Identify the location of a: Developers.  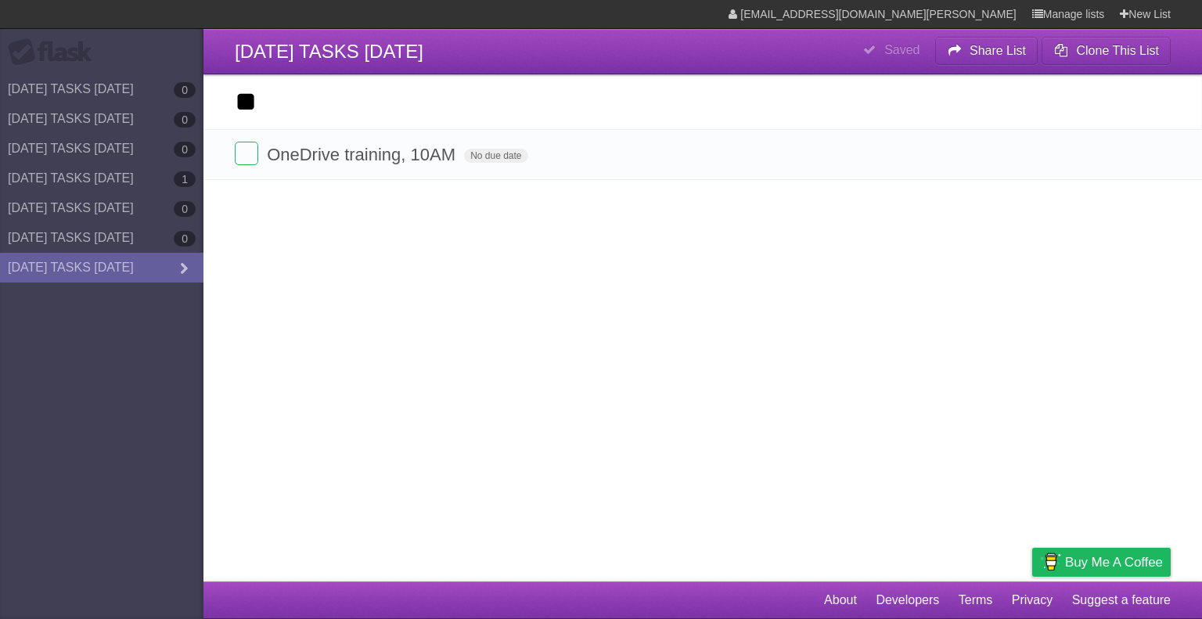
(907, 600).